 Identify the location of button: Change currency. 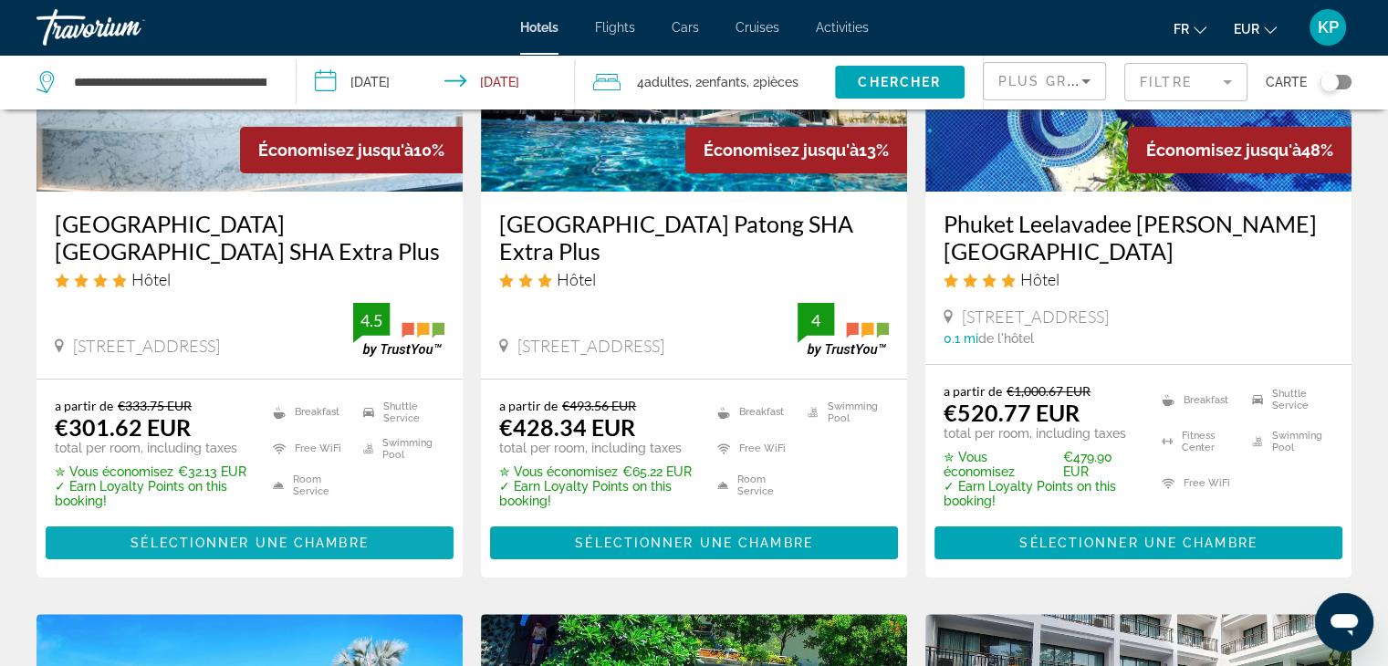
(1255, 28).